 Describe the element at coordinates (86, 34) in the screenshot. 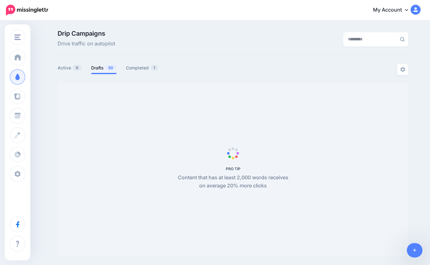

I see `span: Drip Campaigns` at that location.